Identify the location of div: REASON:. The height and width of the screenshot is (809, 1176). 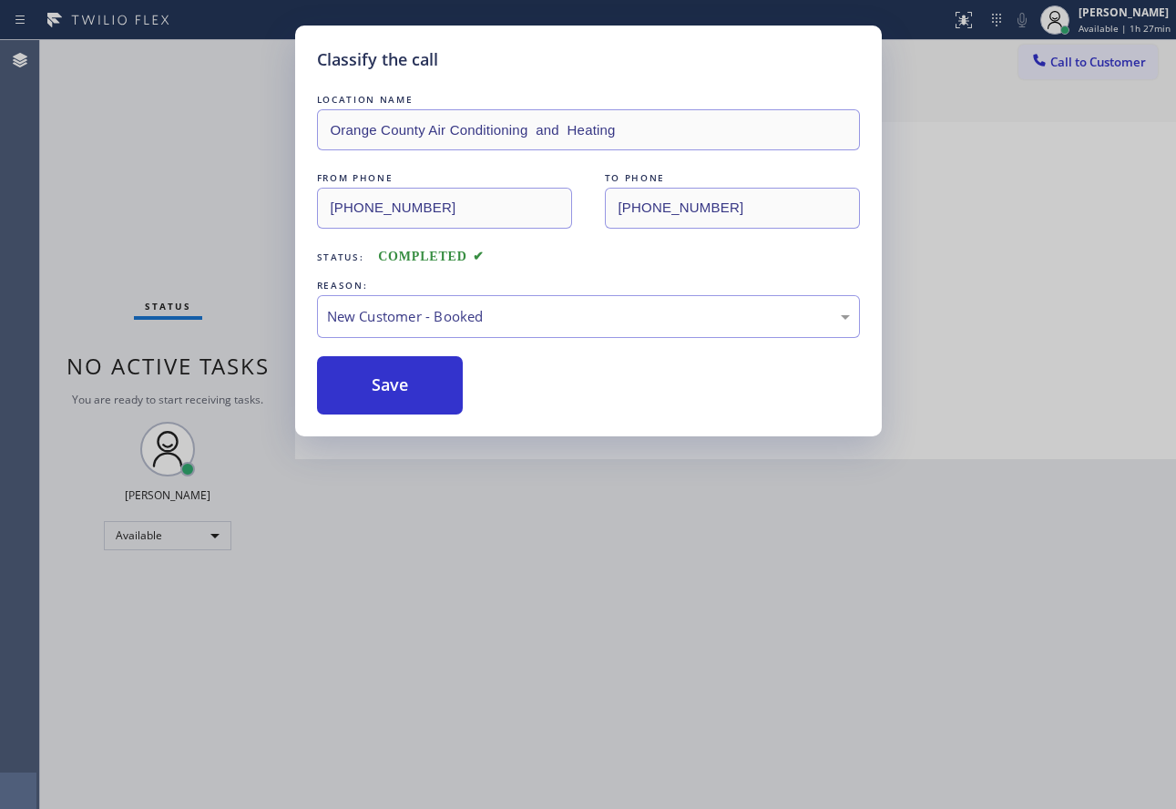
(588, 285).